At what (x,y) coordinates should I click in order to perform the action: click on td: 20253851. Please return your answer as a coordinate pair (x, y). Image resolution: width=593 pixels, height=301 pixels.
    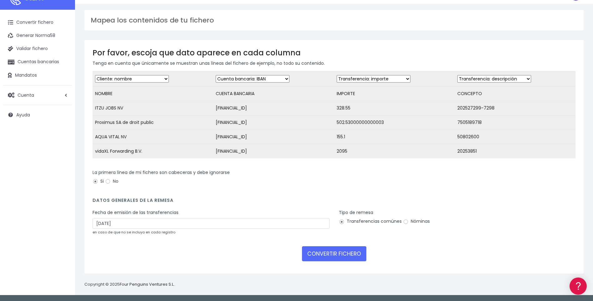
    Looking at the image, I should click on (515, 151).